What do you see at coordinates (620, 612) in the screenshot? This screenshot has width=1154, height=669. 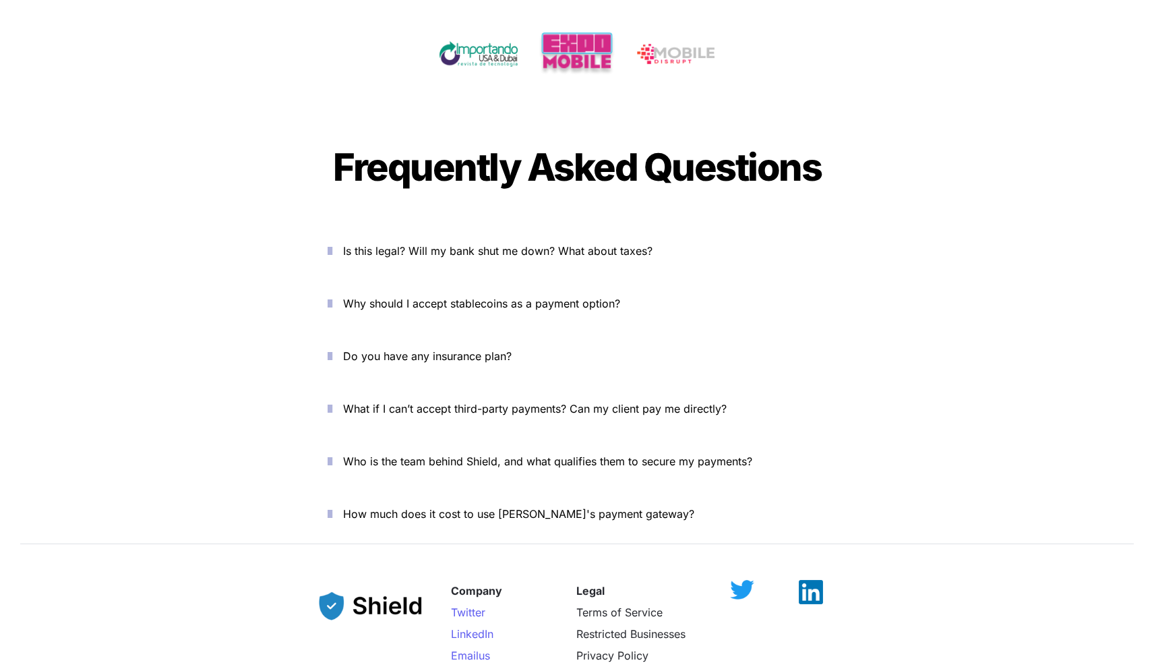 I see `span: Terms of Service` at bounding box center [620, 612].